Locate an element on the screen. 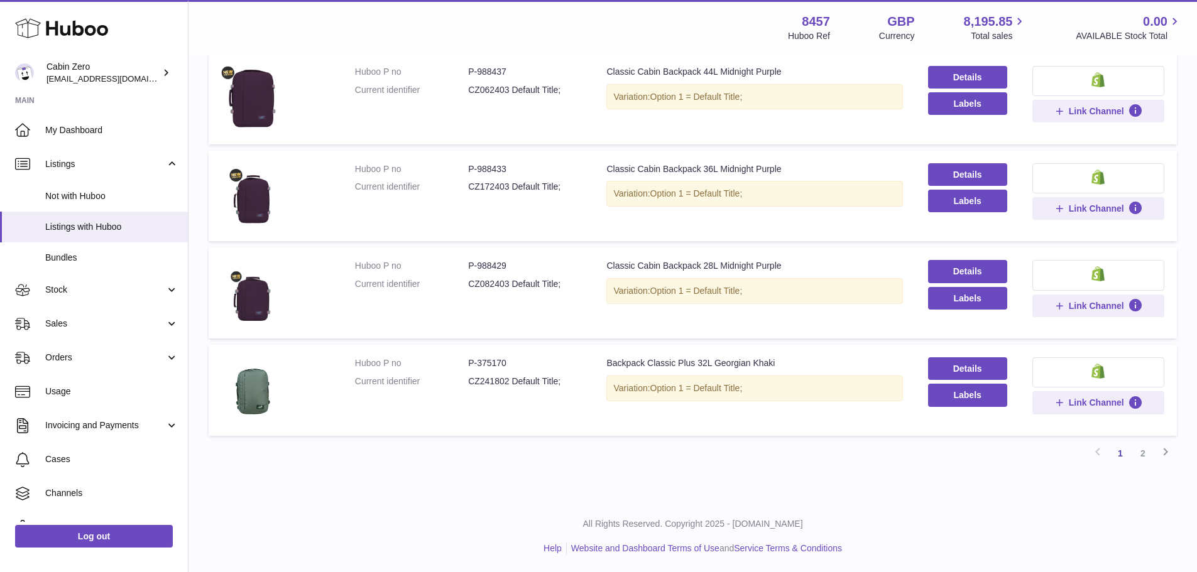  span: Invoicing and Payments is located at coordinates (105, 425).